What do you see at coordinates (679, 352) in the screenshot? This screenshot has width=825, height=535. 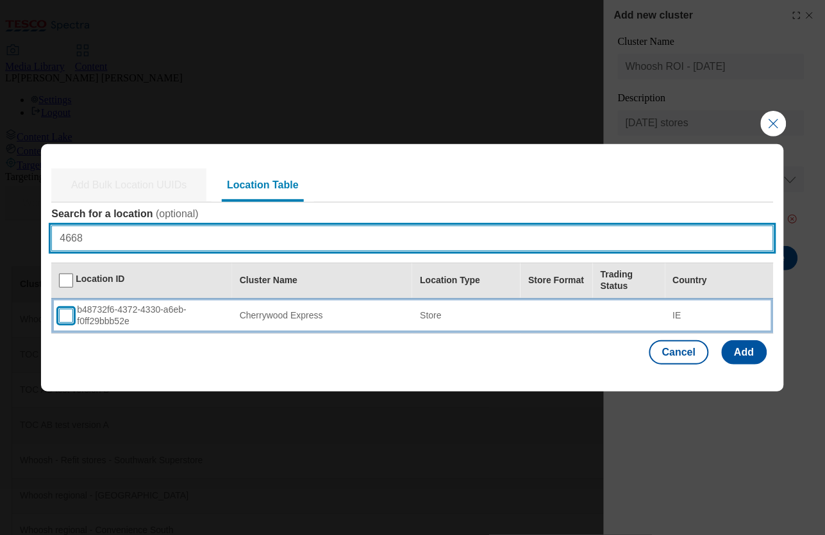 I see `button: Cancel` at bounding box center [679, 352].